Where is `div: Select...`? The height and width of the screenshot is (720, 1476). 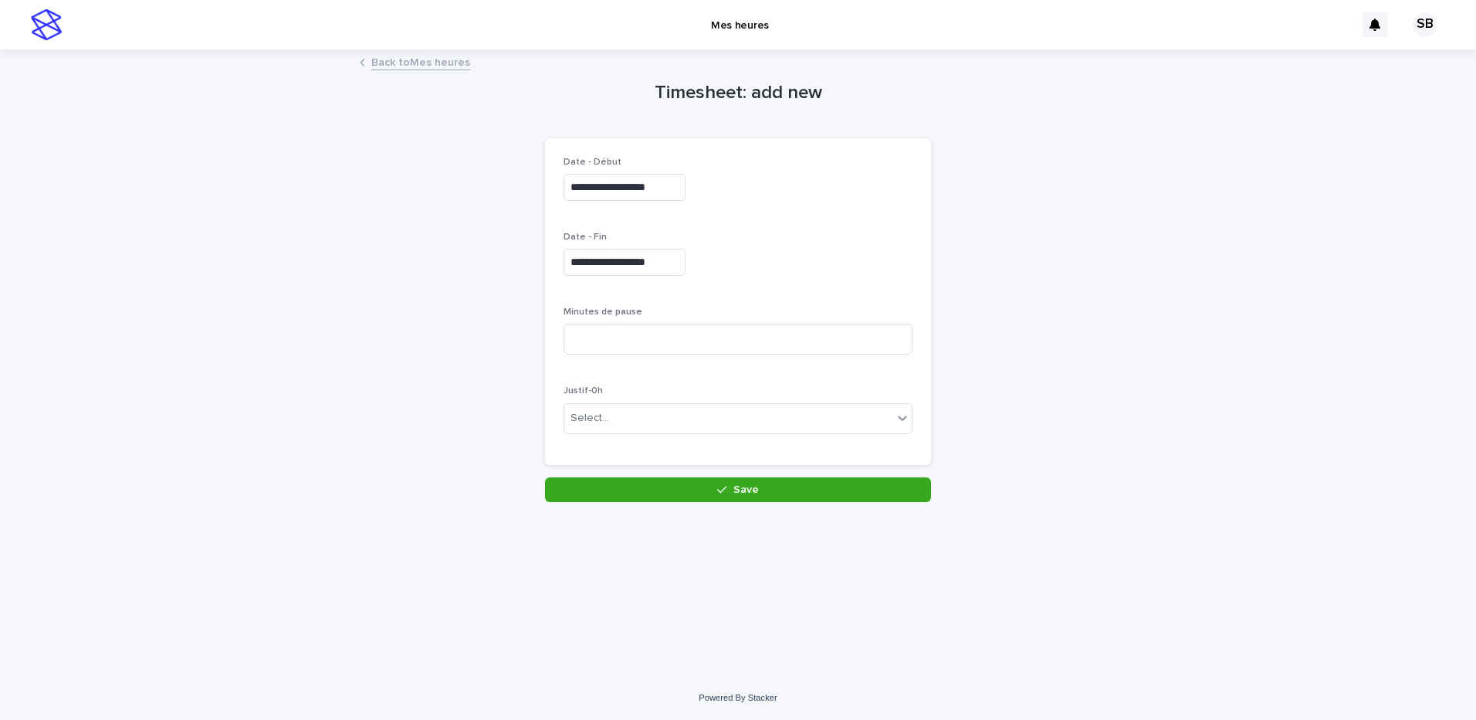
div: Select... is located at coordinates (590, 418).